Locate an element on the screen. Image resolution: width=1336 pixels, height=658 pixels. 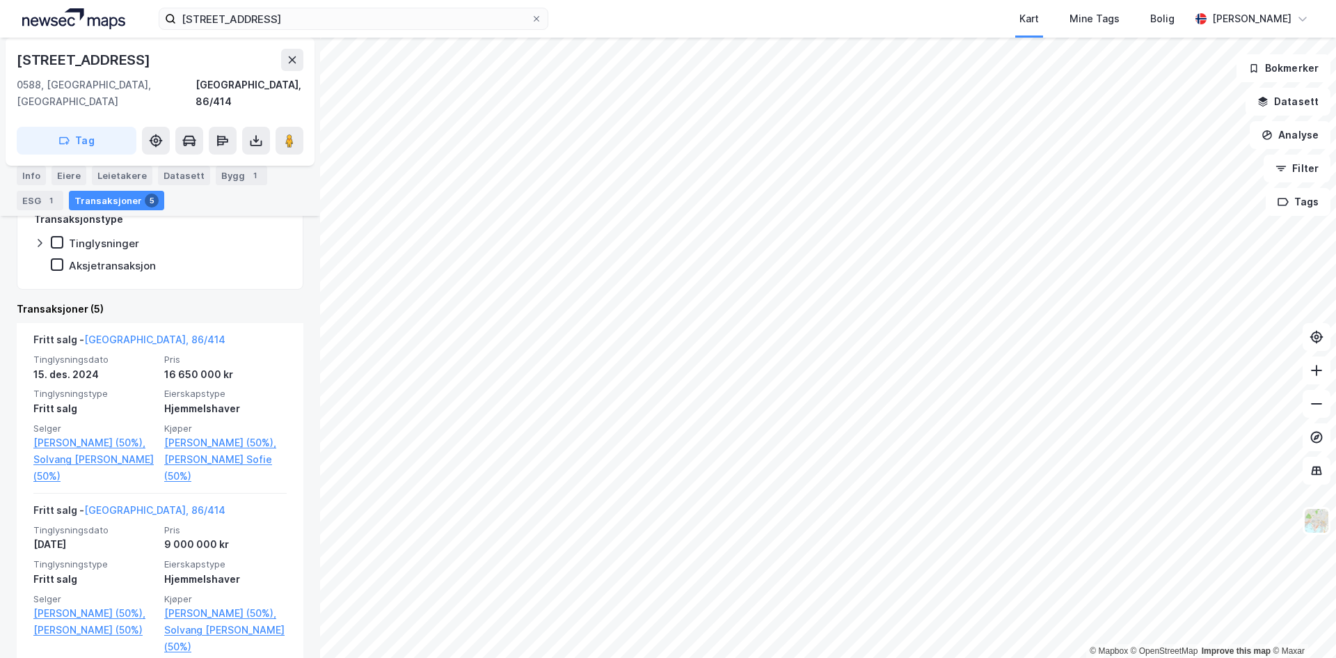
div: Mine Tags is located at coordinates (1095, 19).